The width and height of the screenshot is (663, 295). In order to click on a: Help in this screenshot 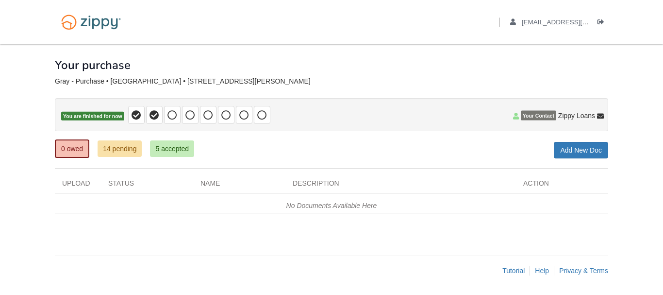, I will do `click(542, 270)`.